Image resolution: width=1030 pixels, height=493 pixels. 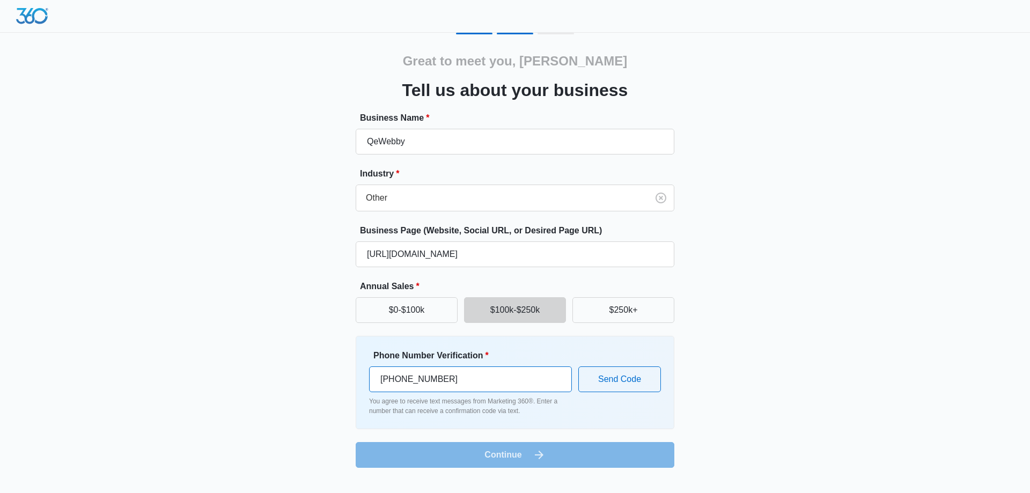 I want to click on label: Industry, so click(x=519, y=174).